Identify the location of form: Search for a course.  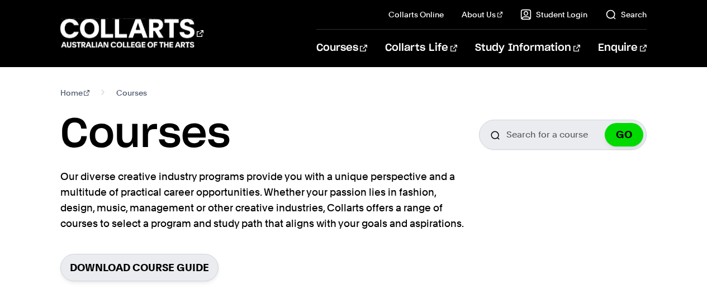
(563, 135).